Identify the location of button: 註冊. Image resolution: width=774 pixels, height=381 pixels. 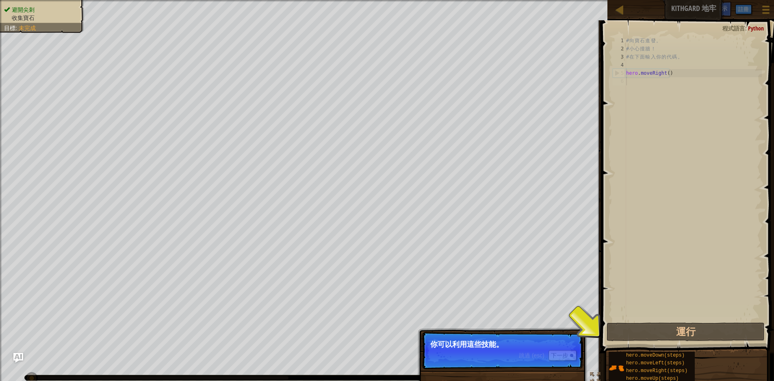
(744, 9).